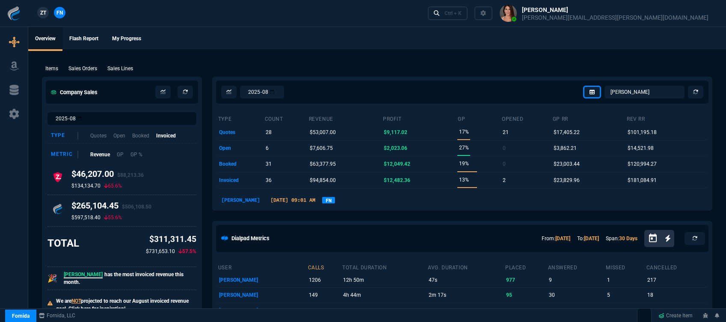 Image resolution: width=726 pixels, height=322 pixels. Describe the element at coordinates (675, 315) in the screenshot. I see `a: Create Item` at that location.